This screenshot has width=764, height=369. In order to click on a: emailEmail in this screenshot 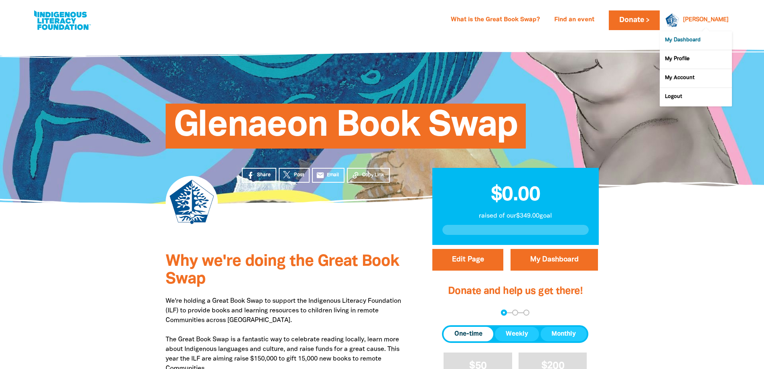, I will do `click(329, 175)`.